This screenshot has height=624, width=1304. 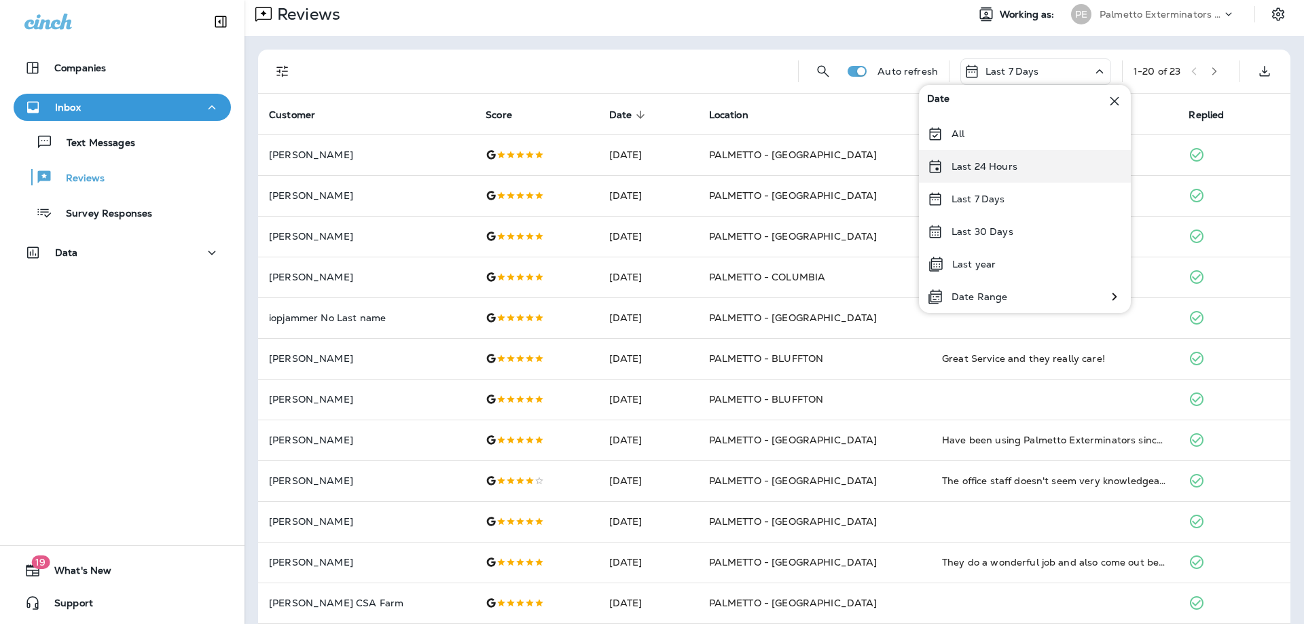 I want to click on button: Collapse Sidebar, so click(x=221, y=22).